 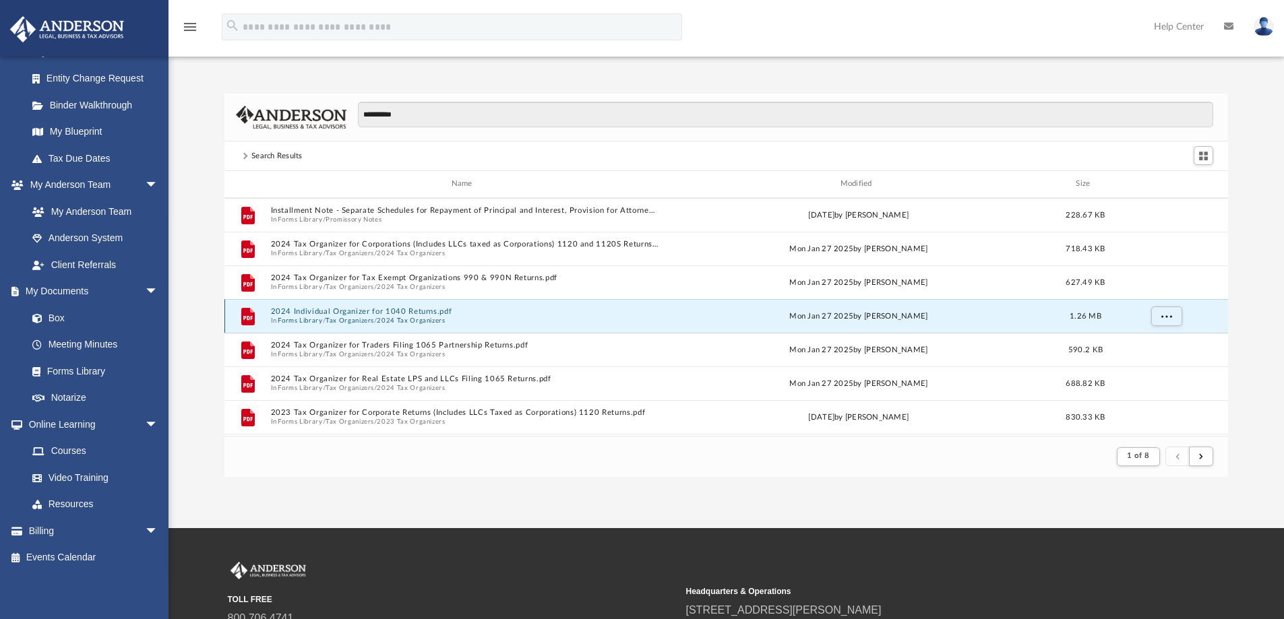 I want to click on a: My Anderson Teamarrow_drop_down, so click(x=90, y=185).